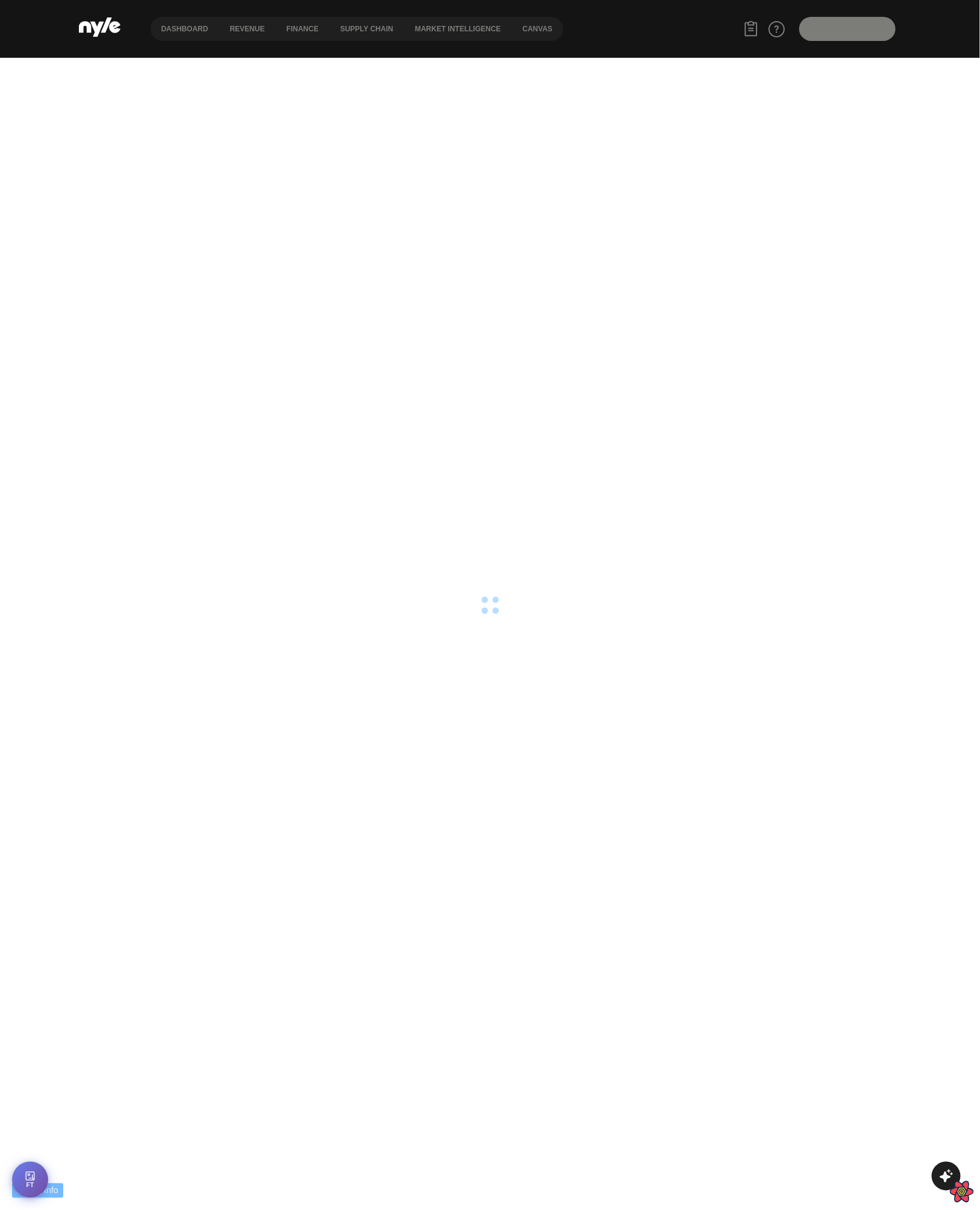 Image resolution: width=980 pixels, height=1210 pixels. What do you see at coordinates (458, 29) in the screenshot?
I see `button: Market Intelligence` at bounding box center [458, 29].